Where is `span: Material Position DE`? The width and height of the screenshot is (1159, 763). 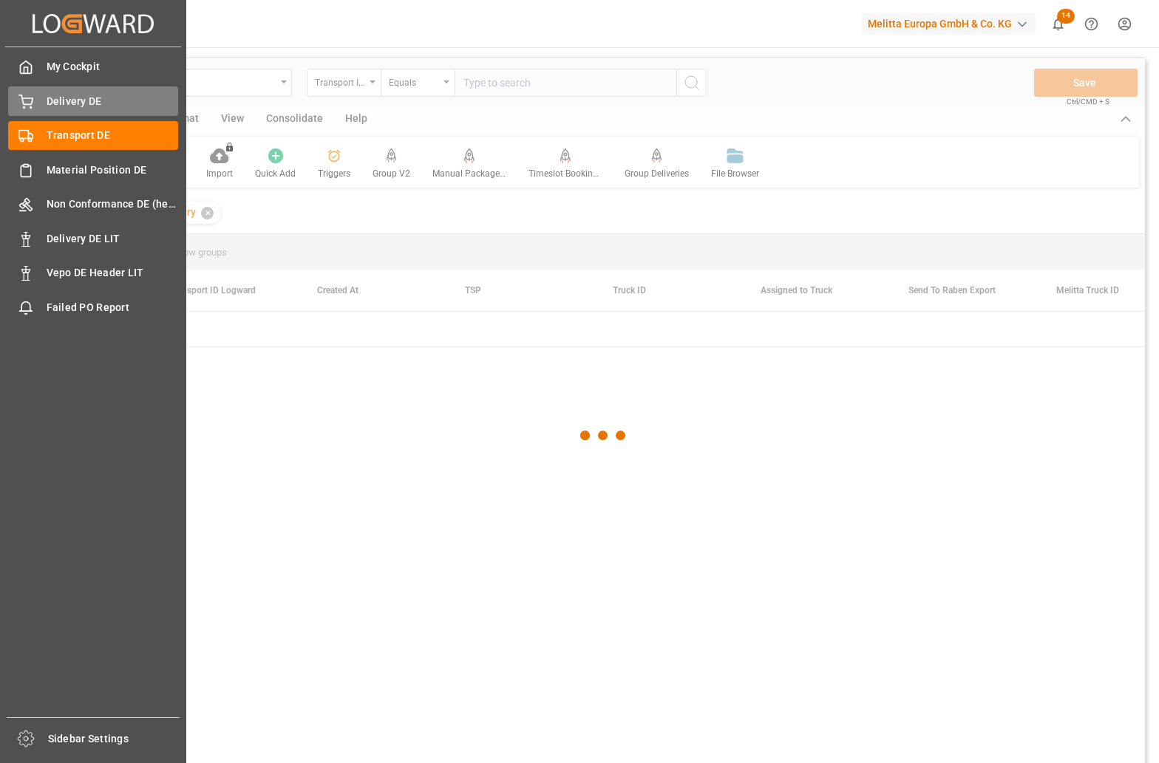
span: Material Position DE is located at coordinates (112, 170).